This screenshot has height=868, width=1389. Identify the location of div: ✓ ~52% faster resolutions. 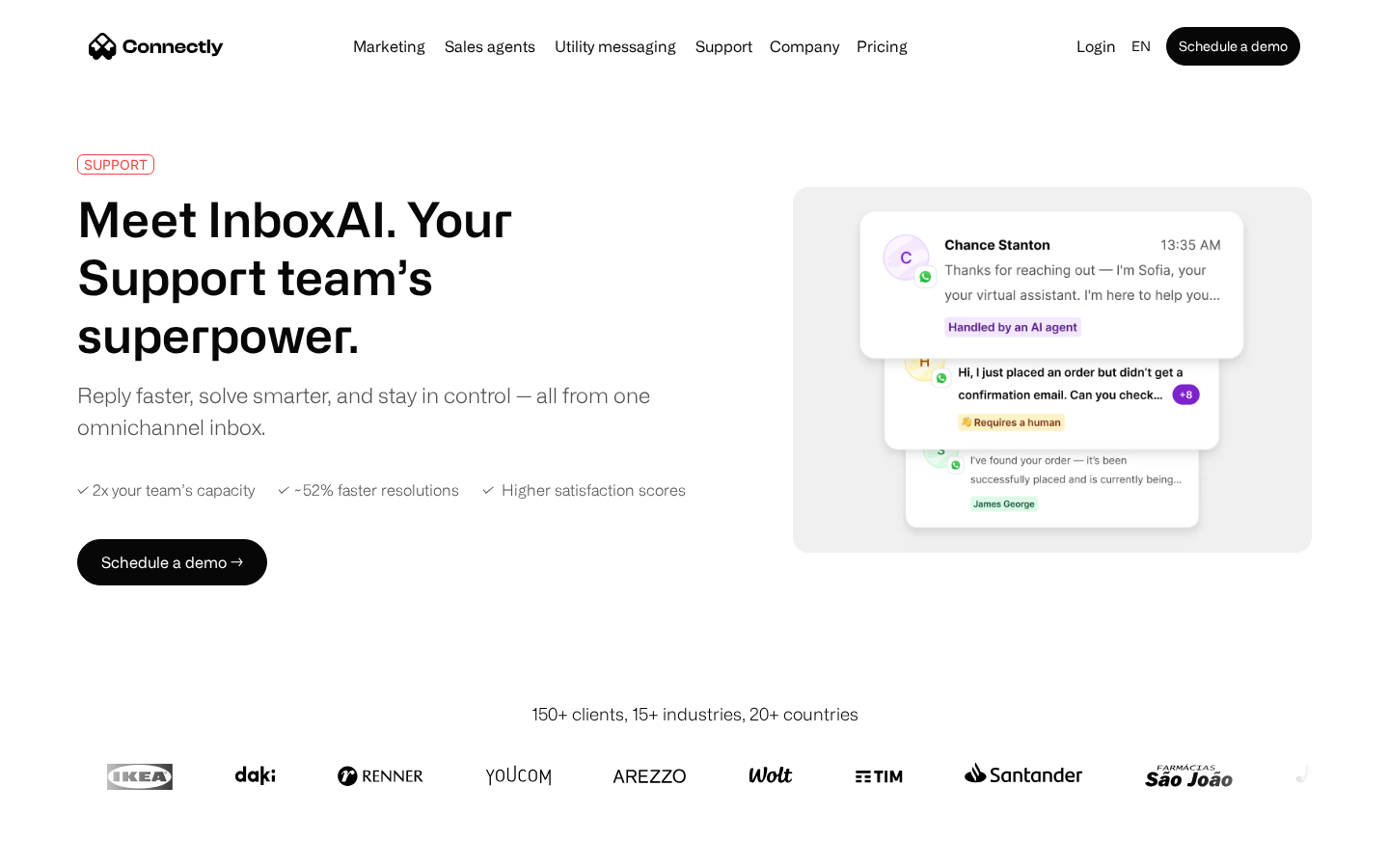
(368, 490).